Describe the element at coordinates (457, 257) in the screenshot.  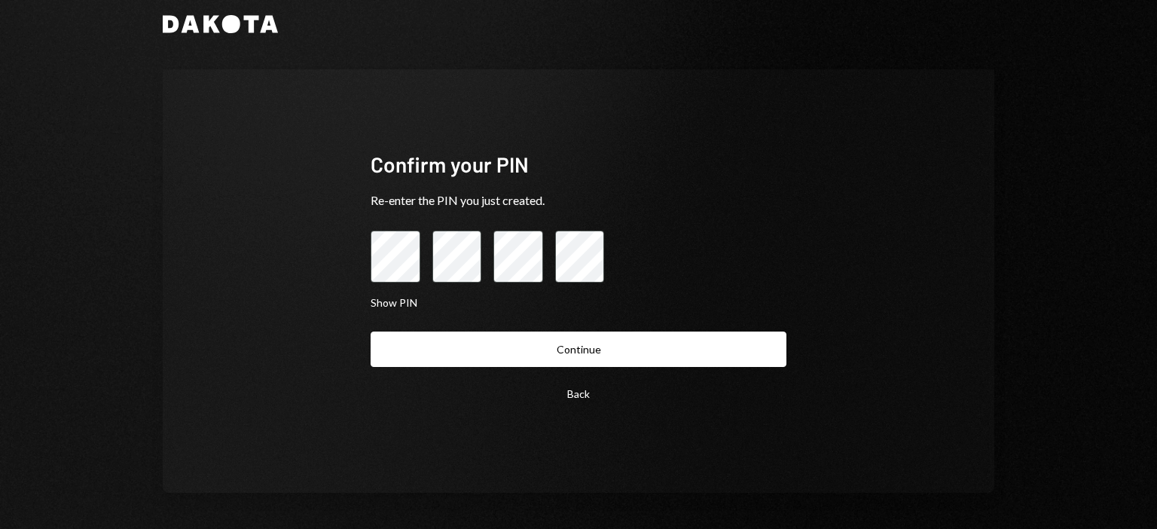
I see `input: pin code 2 of 4` at that location.